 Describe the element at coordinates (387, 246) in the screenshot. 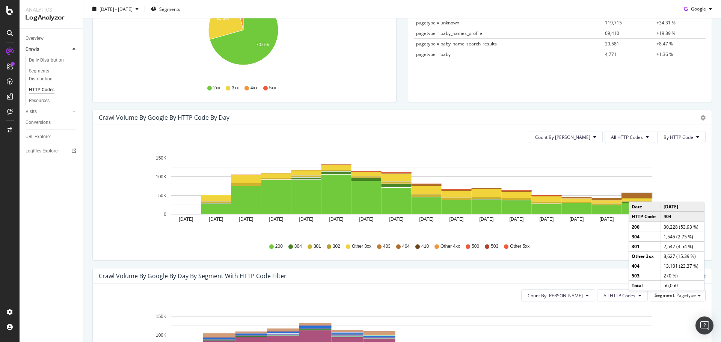

I see `span: 403` at that location.